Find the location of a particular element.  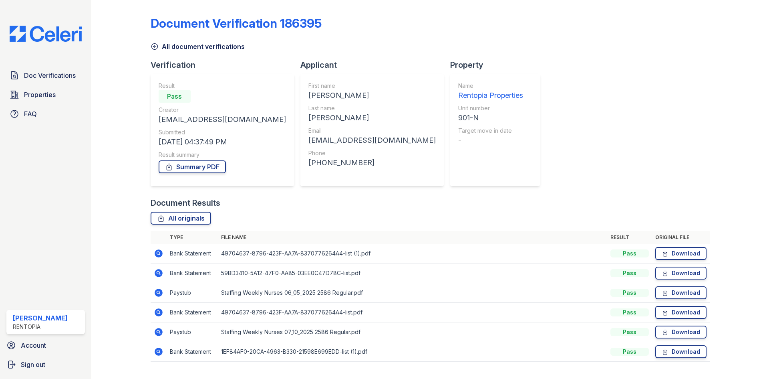

a: Sign out is located at coordinates (46, 364).